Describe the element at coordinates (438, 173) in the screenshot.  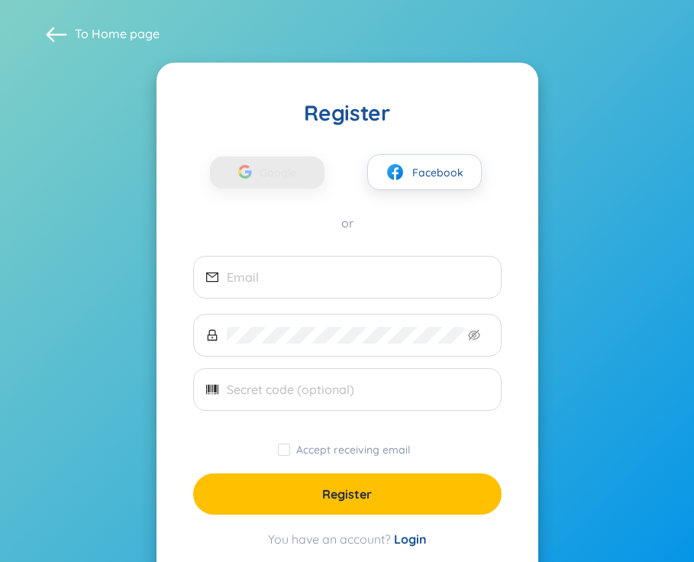
I see `span: Facebook` at that location.